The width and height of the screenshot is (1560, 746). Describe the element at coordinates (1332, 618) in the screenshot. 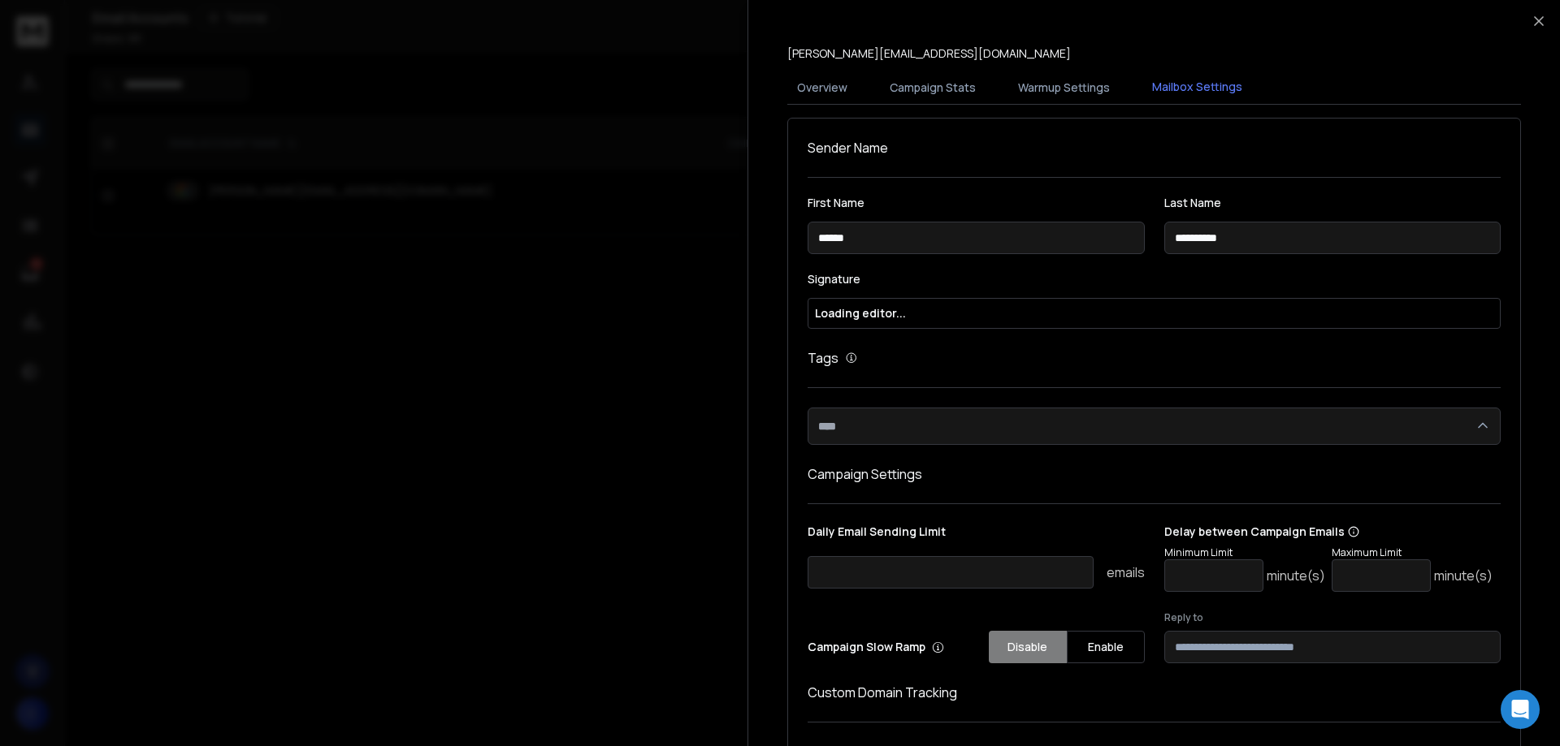

I see `label: Reply to` at that location.